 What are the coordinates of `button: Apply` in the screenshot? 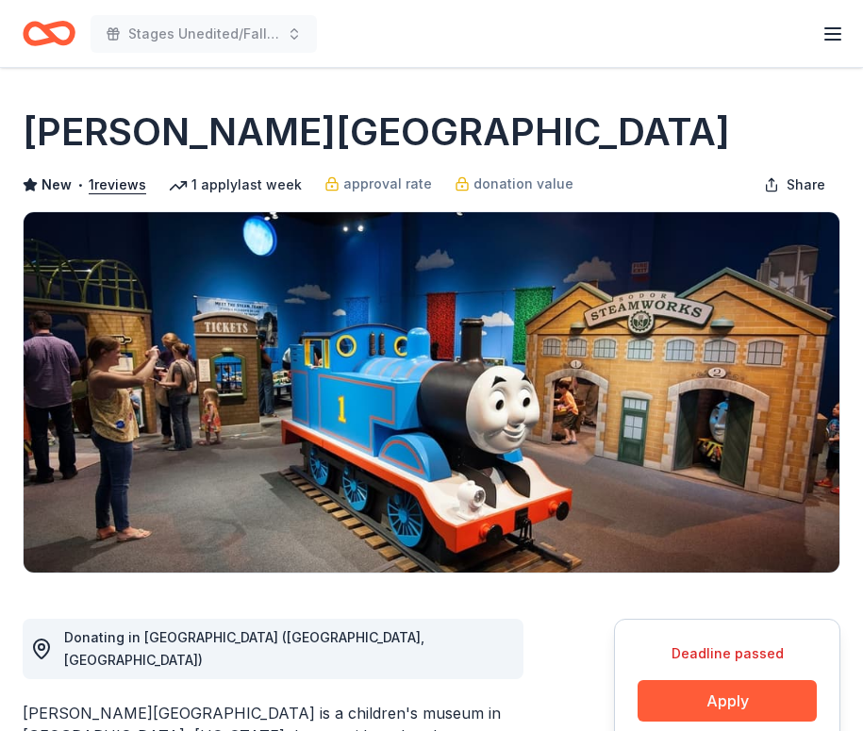 It's located at (727, 701).